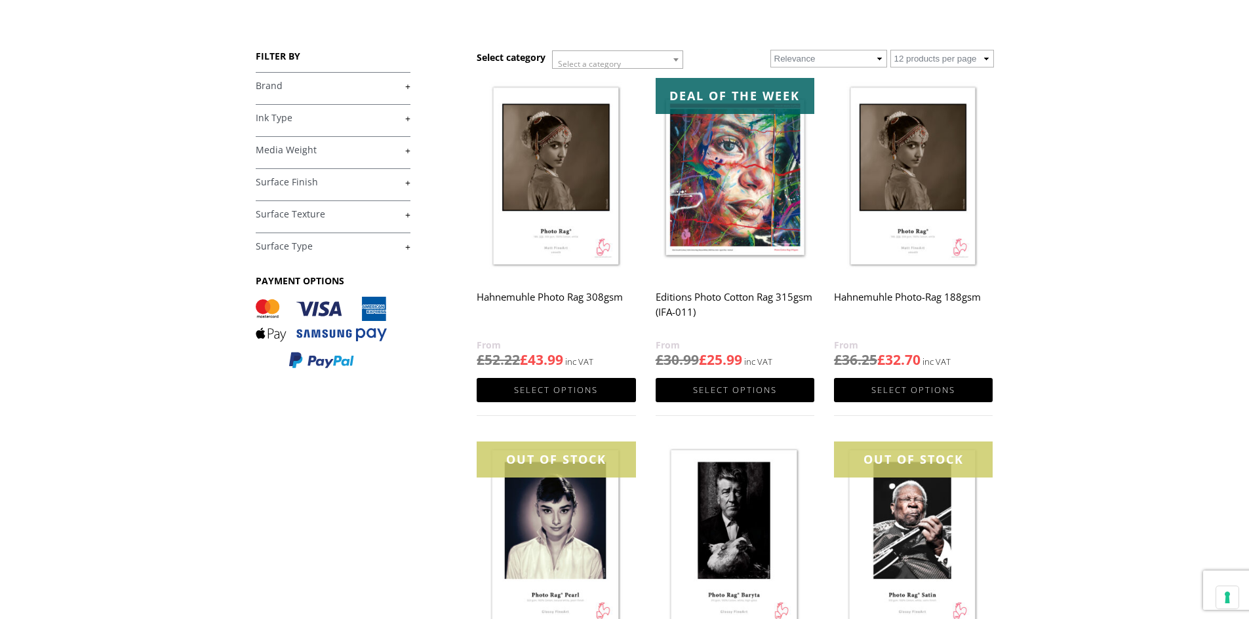  Describe the element at coordinates (333, 56) in the screenshot. I see `h3: FILTER BY` at that location.